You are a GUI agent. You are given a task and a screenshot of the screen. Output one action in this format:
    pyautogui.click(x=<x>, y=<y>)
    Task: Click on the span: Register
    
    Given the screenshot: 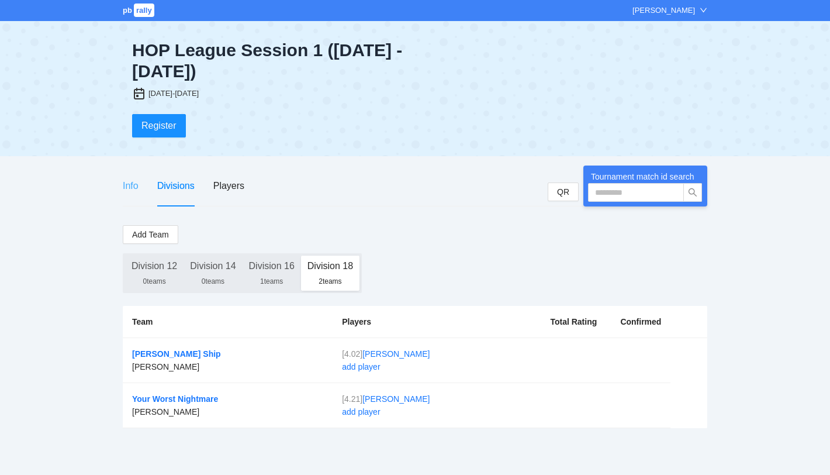 What is the action you would take?
    pyautogui.click(x=159, y=125)
    